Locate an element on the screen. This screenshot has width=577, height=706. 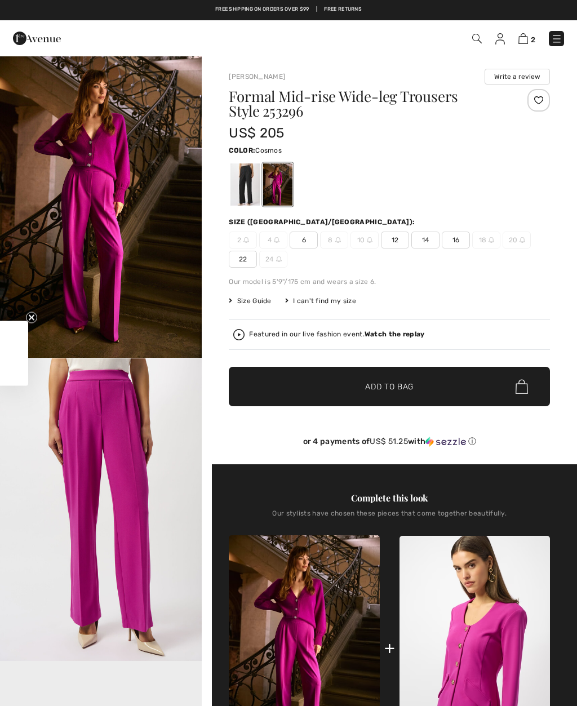
span: 12 is located at coordinates (395, 240).